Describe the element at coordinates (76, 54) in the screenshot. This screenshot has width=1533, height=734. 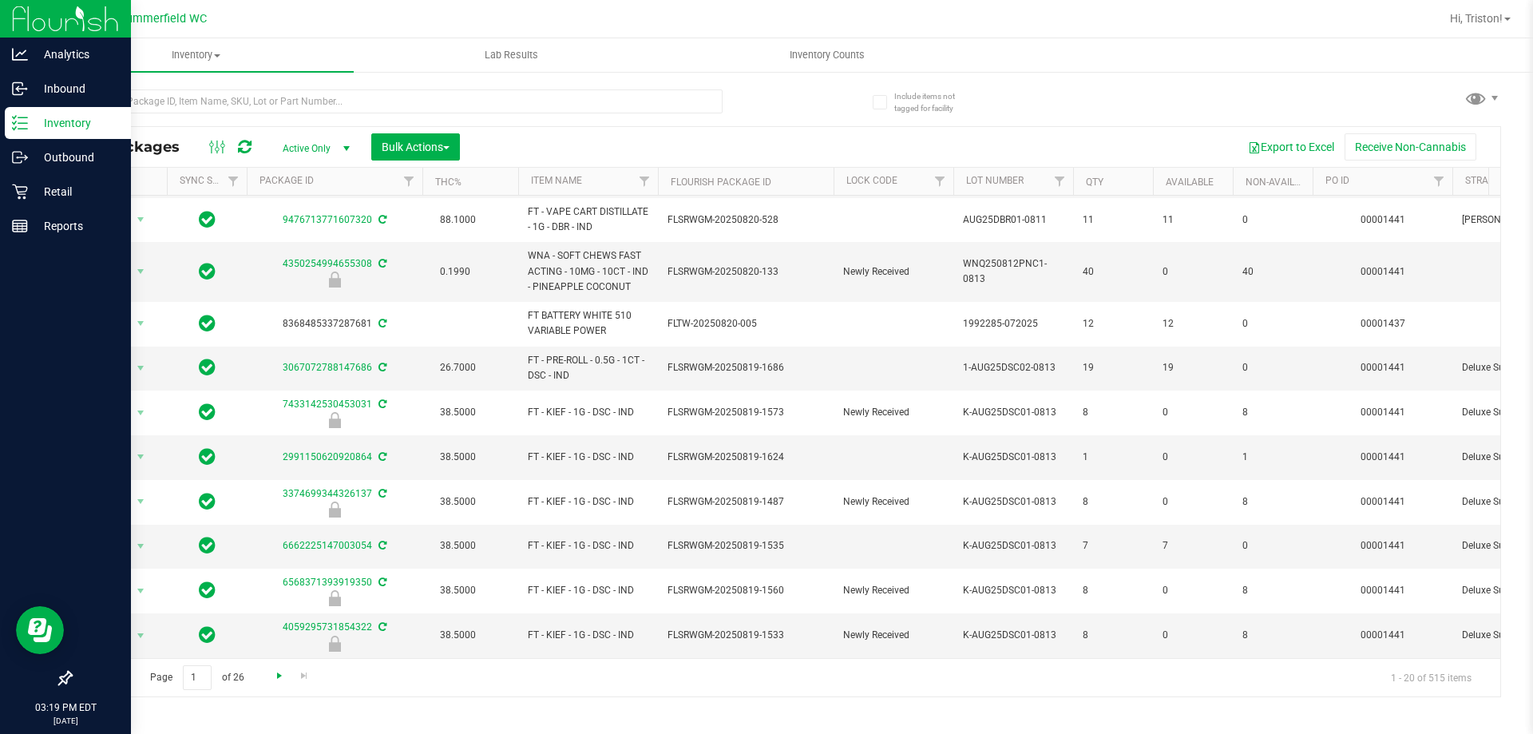
I see `p: Analytics` at that location.